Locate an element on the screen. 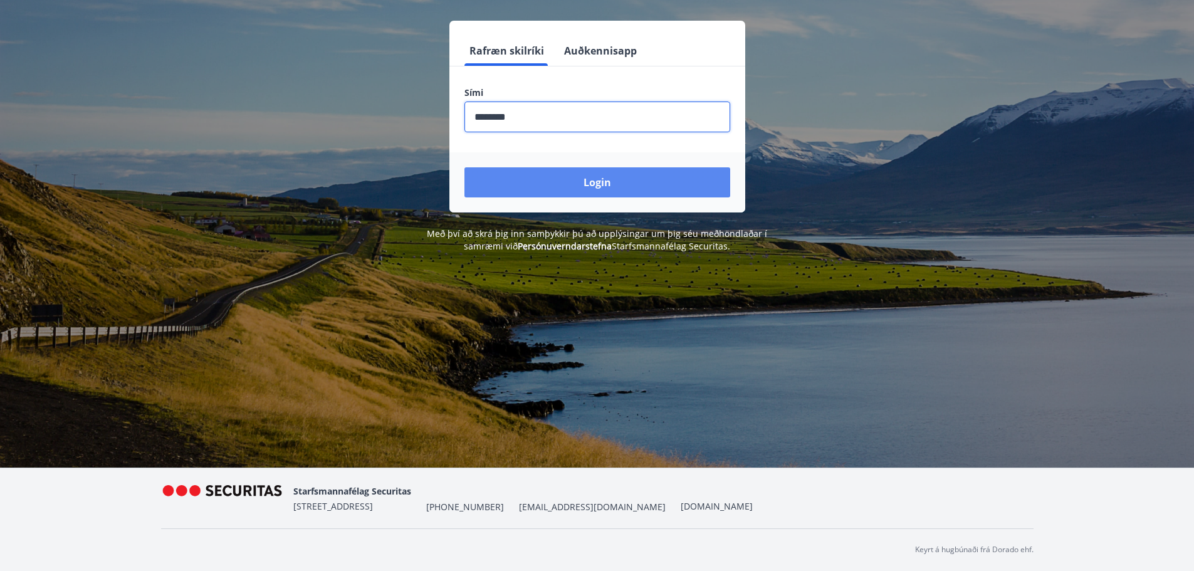 This screenshot has width=1194, height=571. p: Keyrt á hugbúnaði frá Dorado ehf. is located at coordinates (974, 550).